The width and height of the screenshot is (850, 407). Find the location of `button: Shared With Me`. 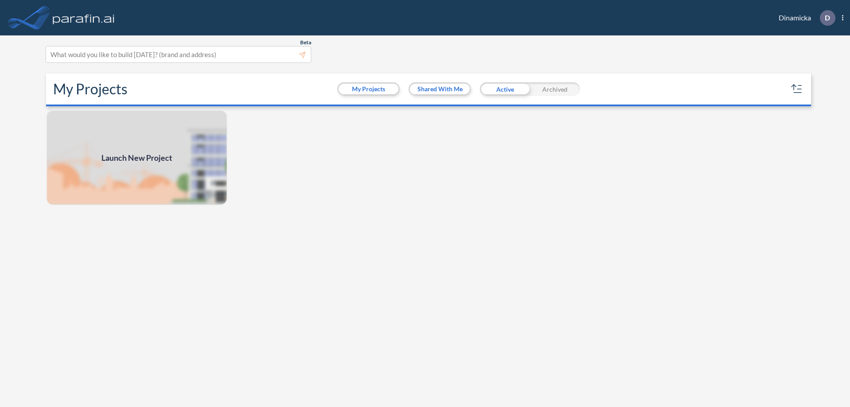

button: Shared With Me is located at coordinates (439, 89).